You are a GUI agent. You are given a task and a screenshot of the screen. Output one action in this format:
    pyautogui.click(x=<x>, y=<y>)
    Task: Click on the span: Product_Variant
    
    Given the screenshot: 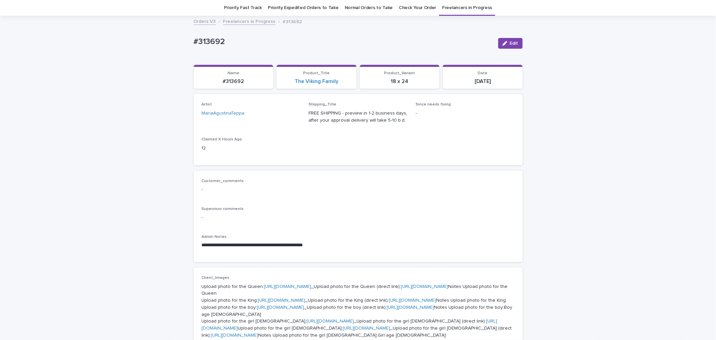 What is the action you would take?
    pyautogui.click(x=400, y=73)
    